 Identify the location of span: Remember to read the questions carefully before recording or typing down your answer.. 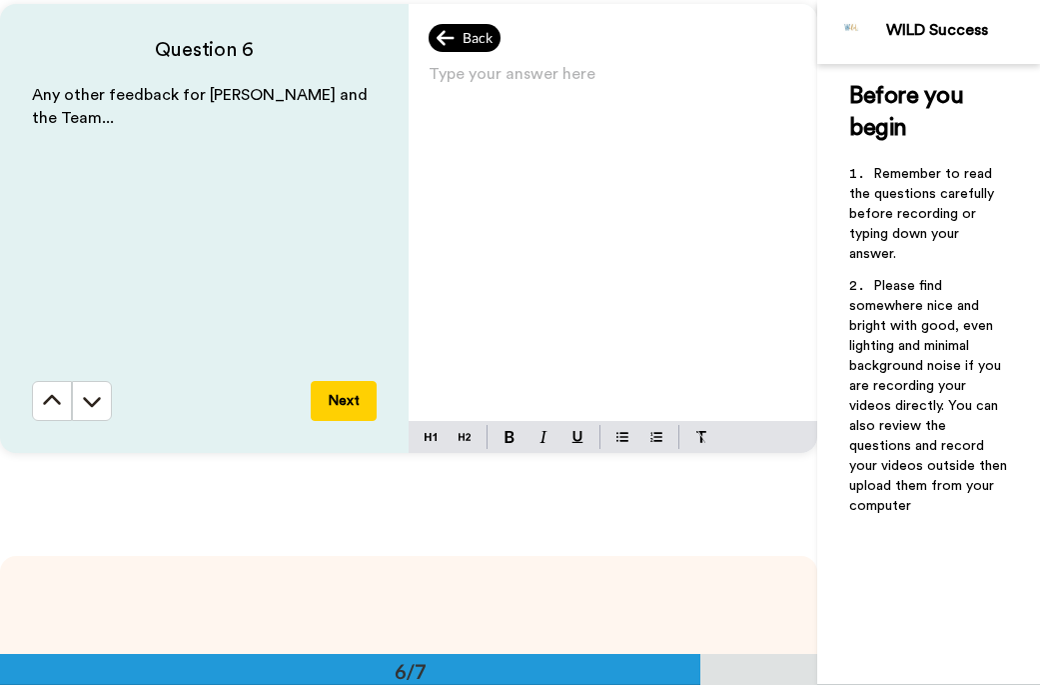
(923, 214).